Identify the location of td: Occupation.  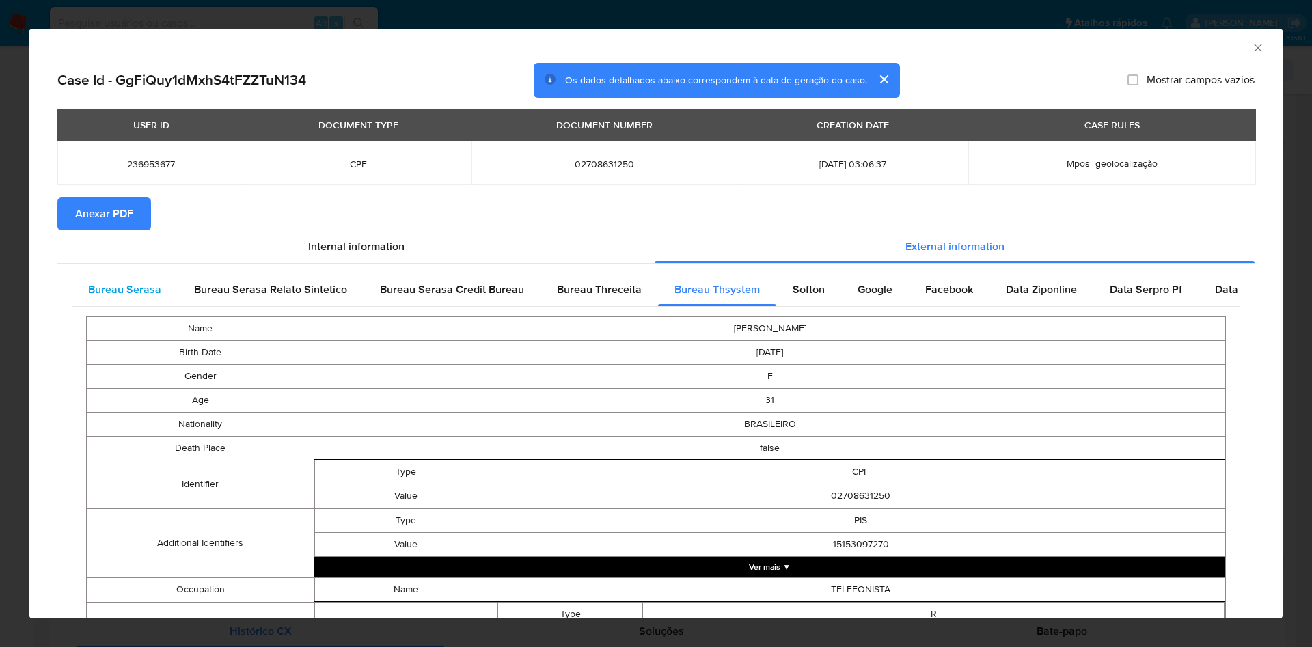
(200, 590).